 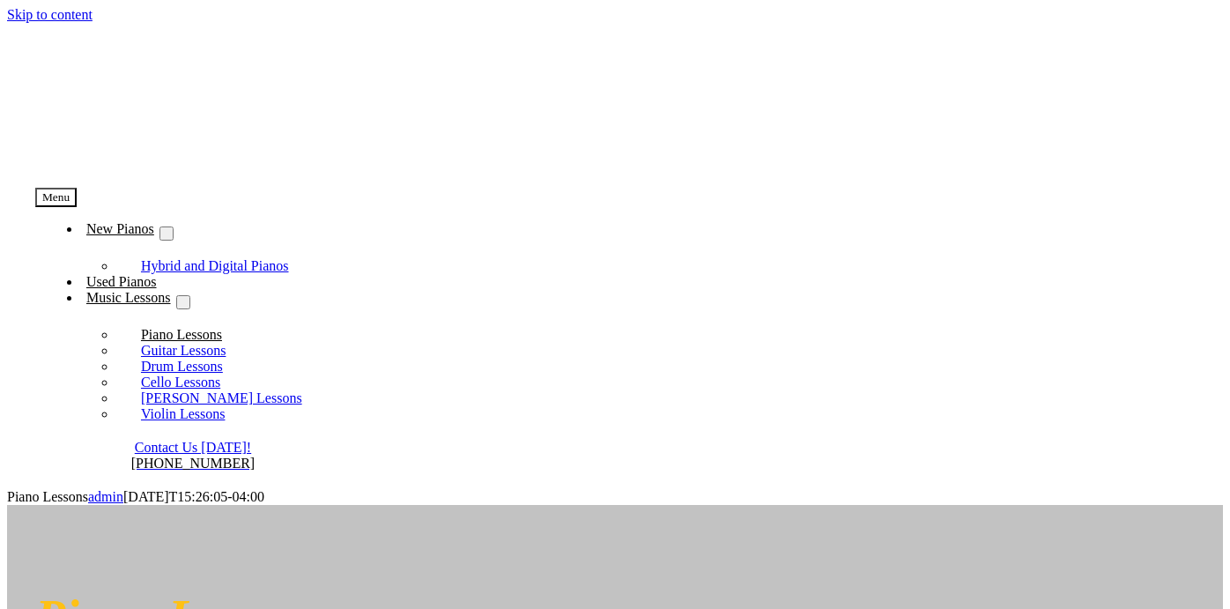 What do you see at coordinates (183, 350) in the screenshot?
I see `a: Guitar Lessons` at bounding box center [183, 350].